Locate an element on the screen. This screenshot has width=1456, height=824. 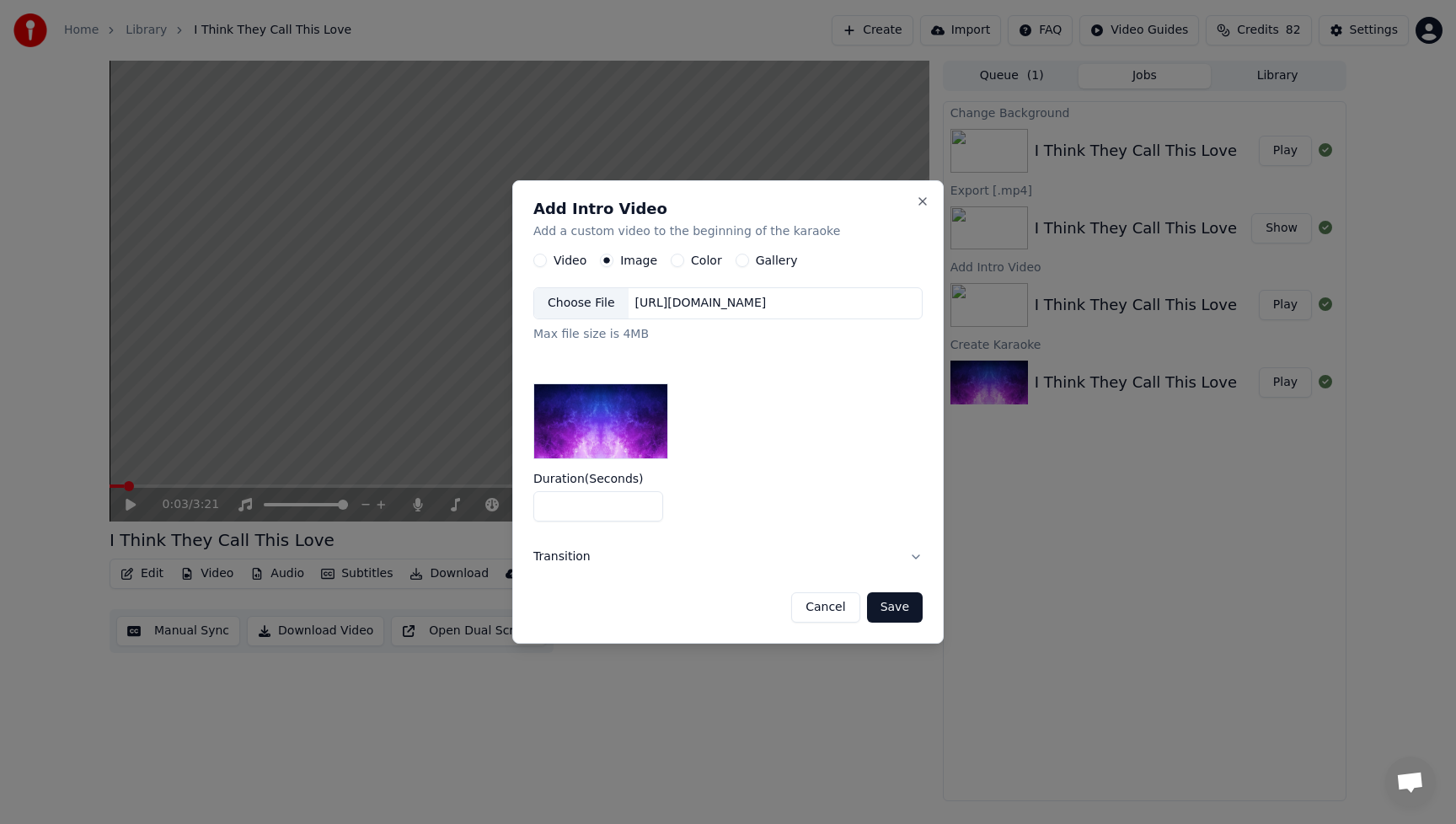
label: Duration ( Seconds ) is located at coordinates (728, 479).